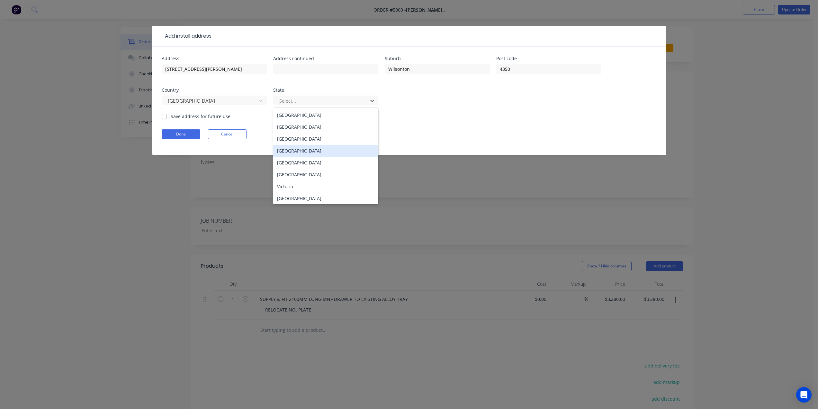 Image resolution: width=818 pixels, height=409 pixels. I want to click on button: Cancel, so click(227, 134).